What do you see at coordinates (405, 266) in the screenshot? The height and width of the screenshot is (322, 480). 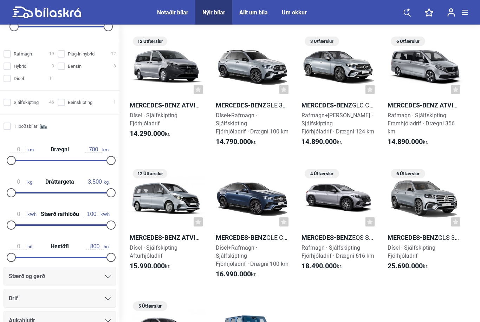 I see `b: 25.690.000` at bounding box center [405, 266].